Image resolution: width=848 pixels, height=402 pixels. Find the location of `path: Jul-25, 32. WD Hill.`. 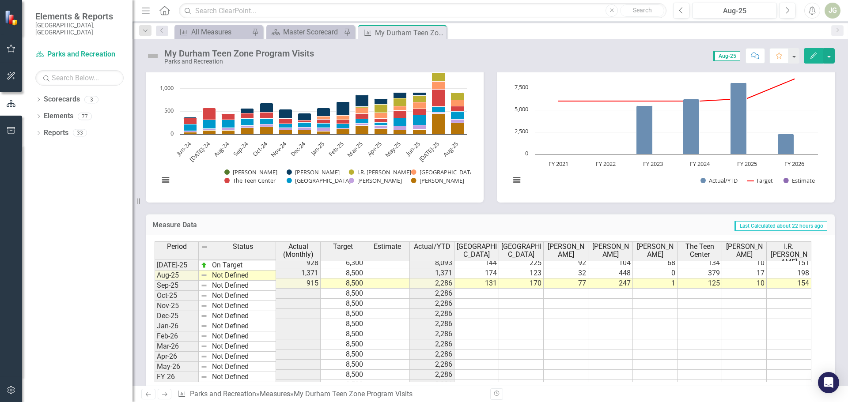

path: Jul-25, 32. WD Hill. is located at coordinates (439, 113).